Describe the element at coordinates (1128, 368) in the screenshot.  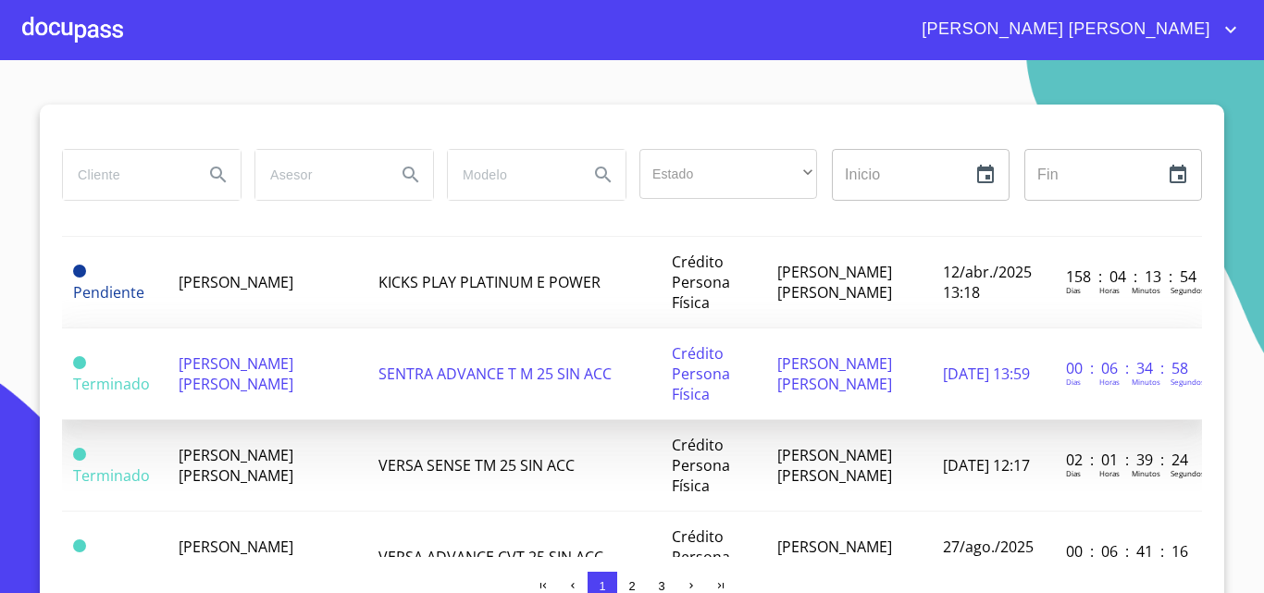
I see `p: 00 : 06 : 34 : 58` at that location.